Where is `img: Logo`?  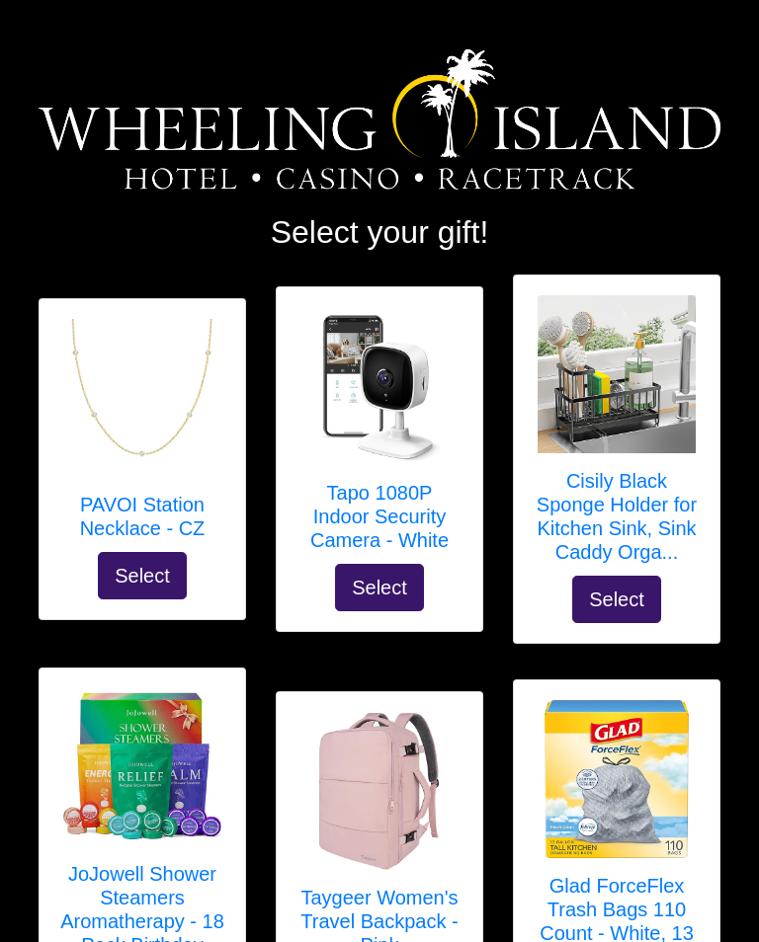
img: Logo is located at coordinates (379, 120).